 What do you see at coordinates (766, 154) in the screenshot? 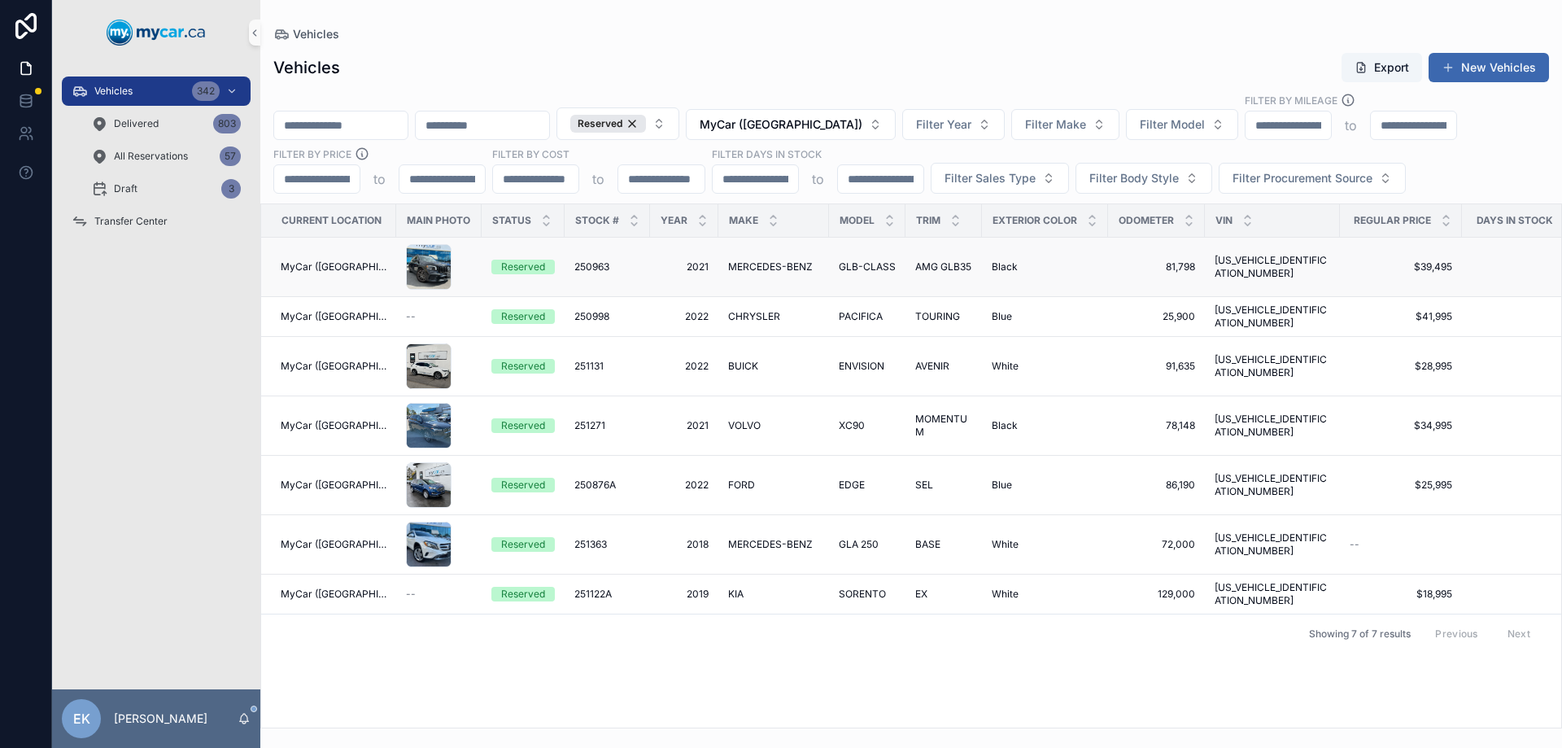
I see `label: Filter Days In Stock` at bounding box center [766, 154].